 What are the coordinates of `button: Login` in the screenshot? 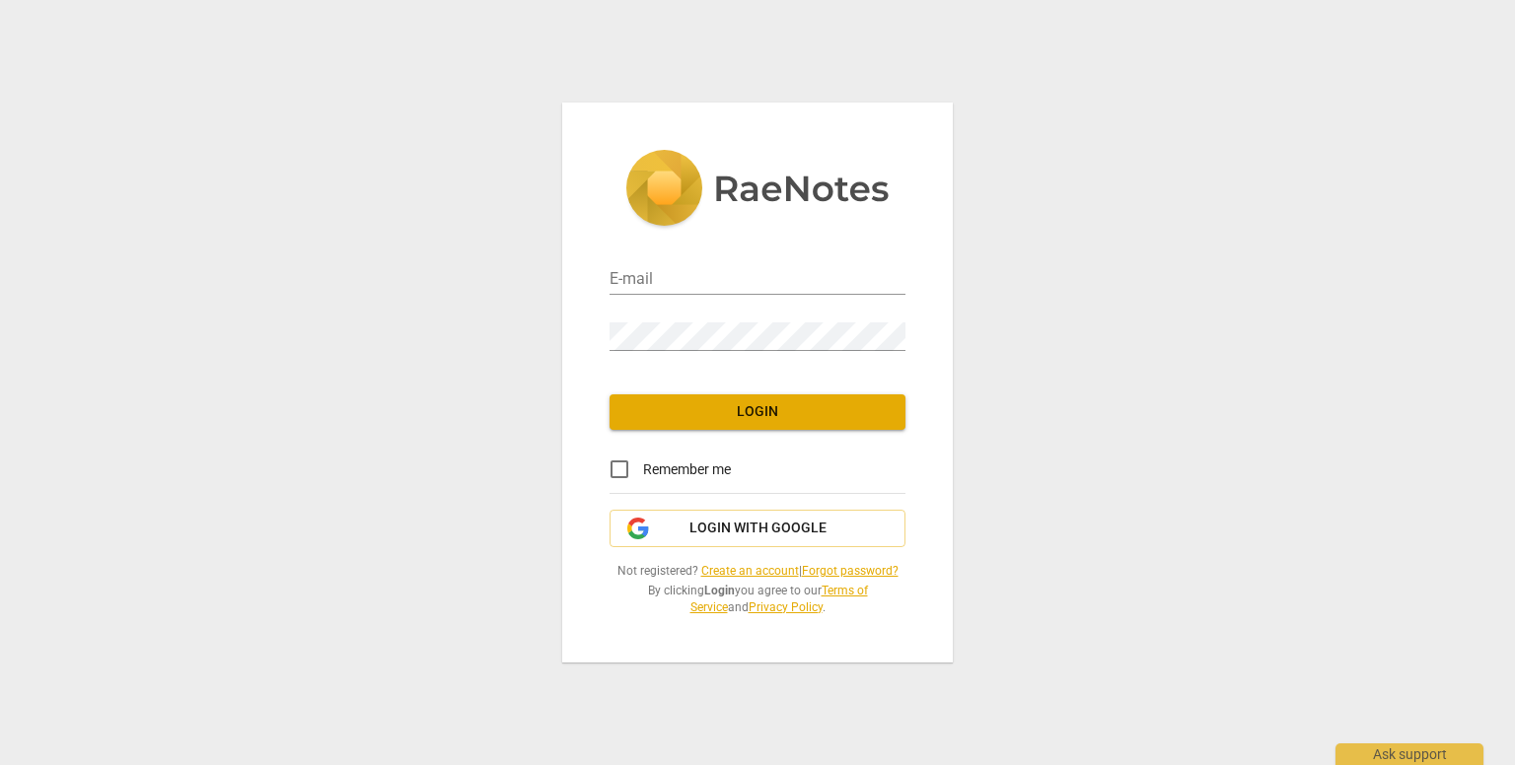 It's located at (758, 412).